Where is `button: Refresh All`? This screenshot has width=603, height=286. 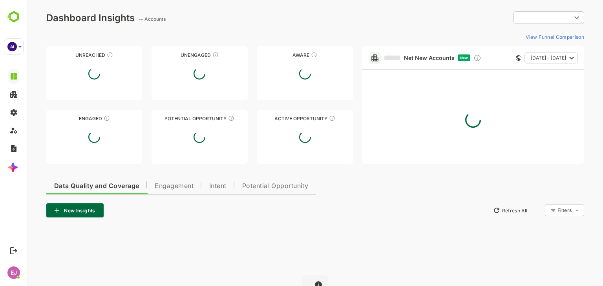
button: Refresh All is located at coordinates (482, 211).